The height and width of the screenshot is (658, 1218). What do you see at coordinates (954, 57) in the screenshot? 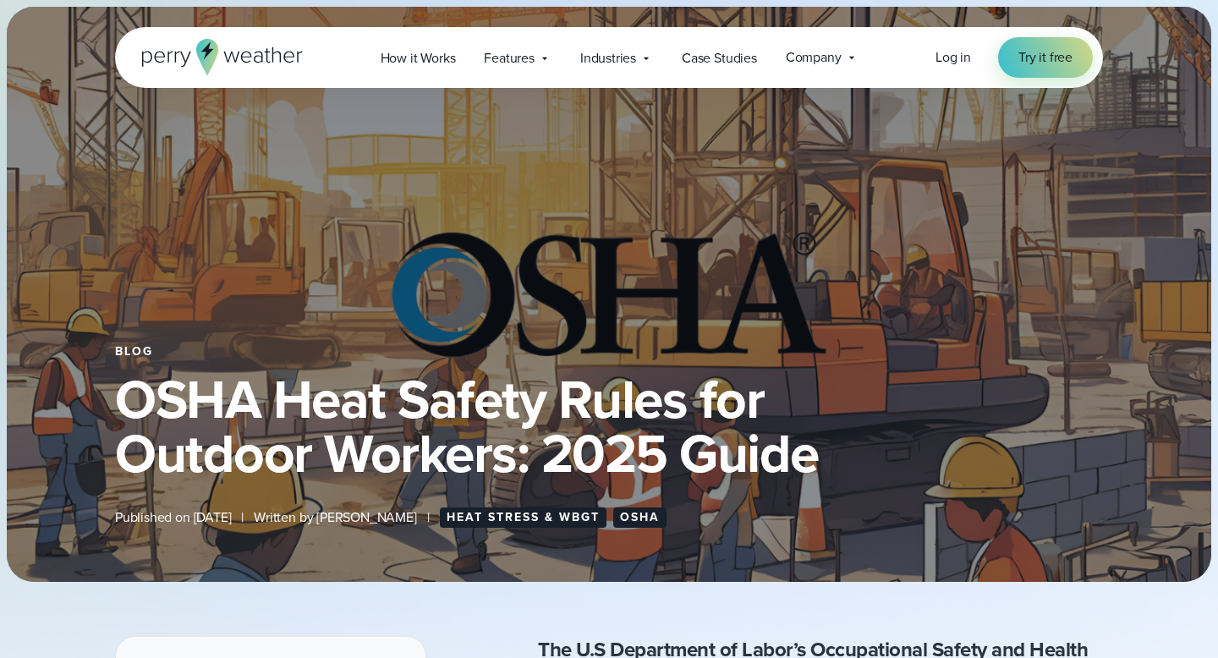
I see `span: Log in` at bounding box center [954, 57].